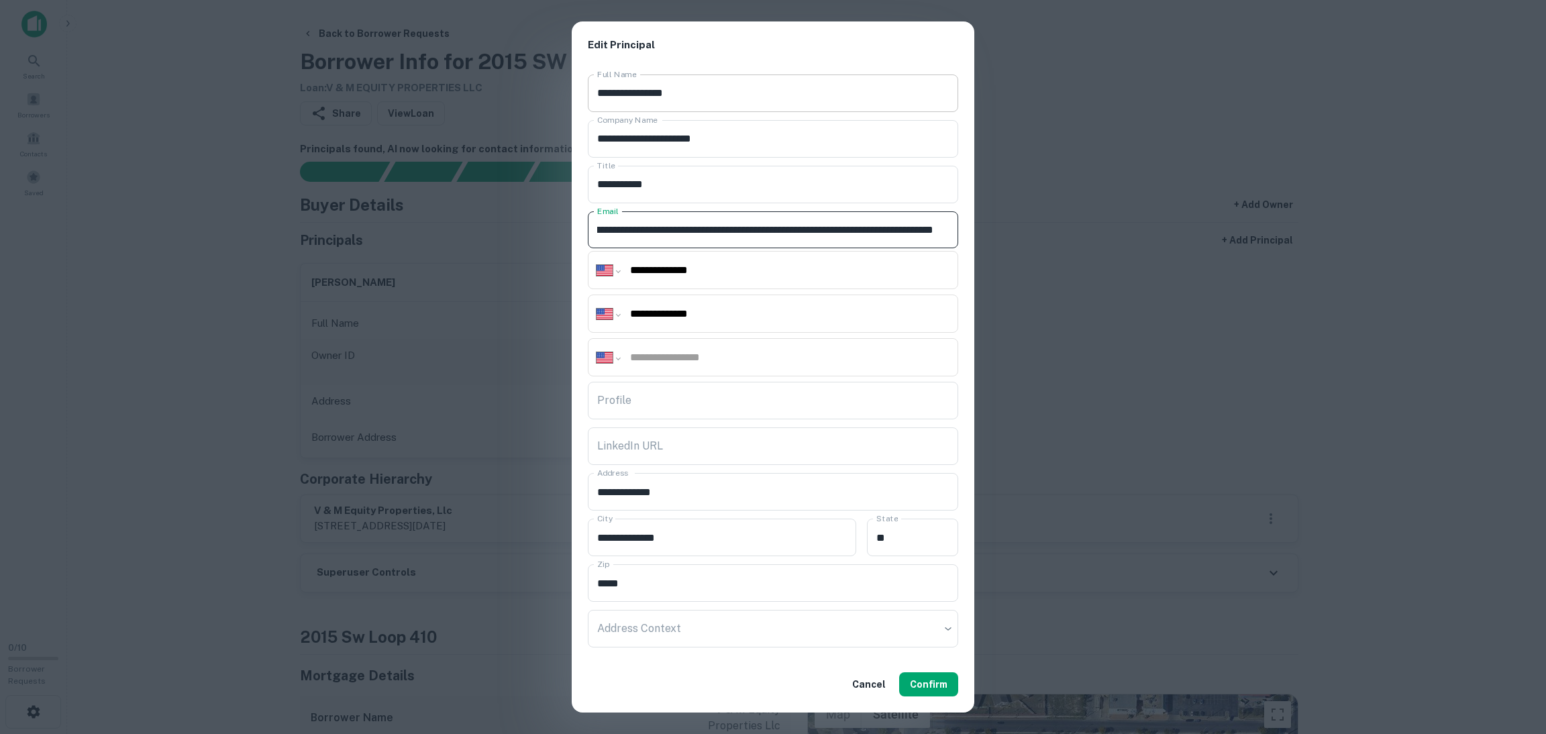 This screenshot has height=734, width=1546. I want to click on div: Chat Widget, so click(1512, 659).